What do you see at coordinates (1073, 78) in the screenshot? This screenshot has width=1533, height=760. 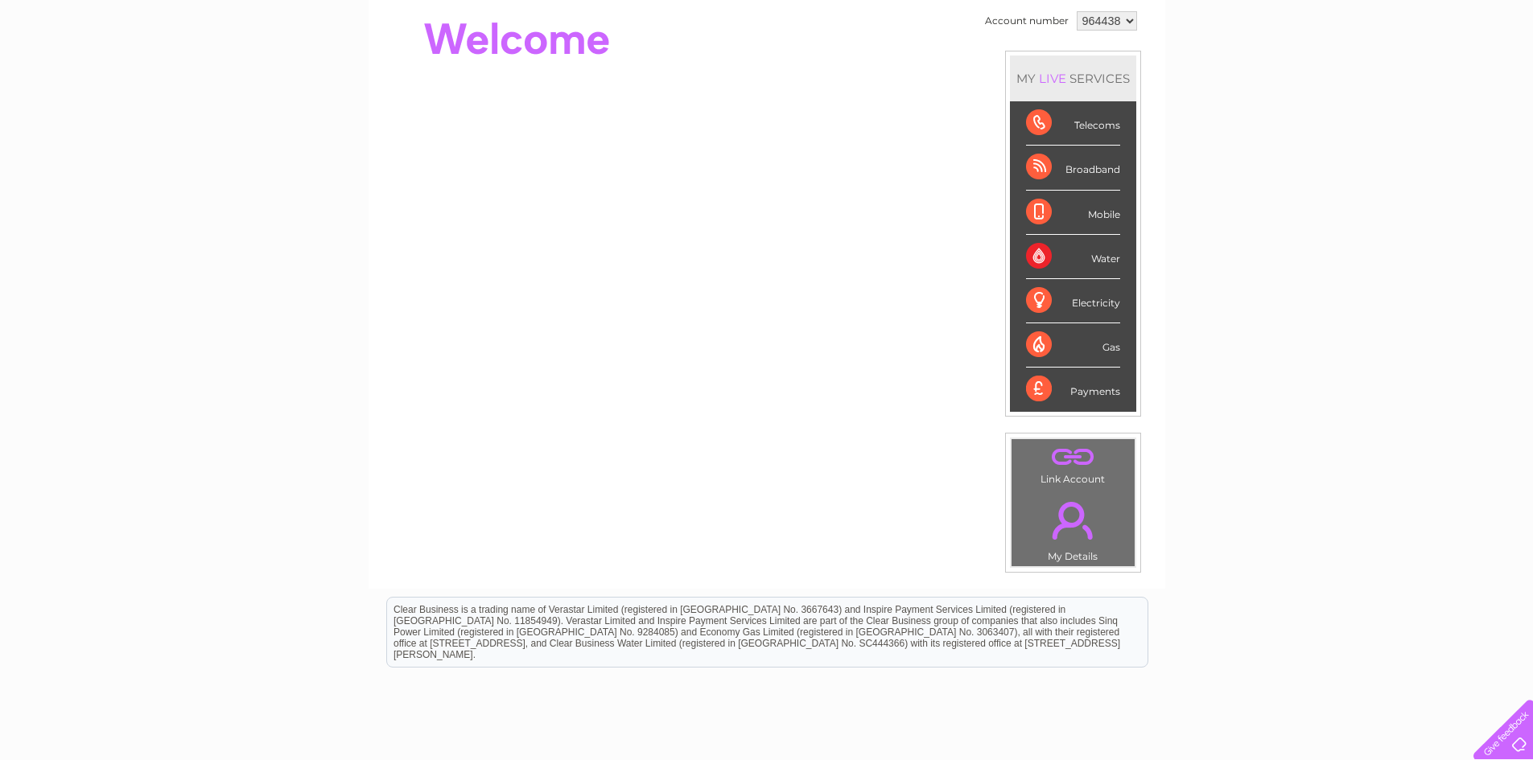 I see `div: MY SERVICES` at bounding box center [1073, 78].